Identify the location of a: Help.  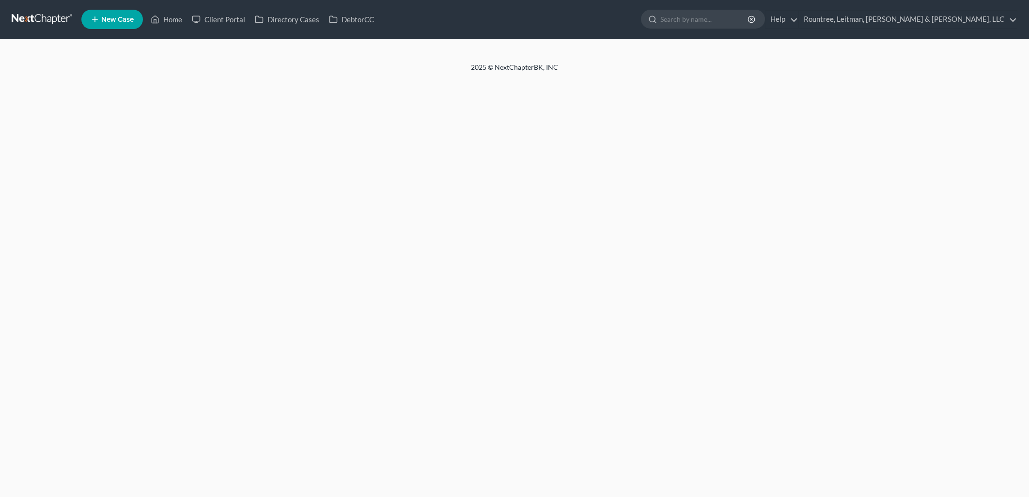
(782, 19).